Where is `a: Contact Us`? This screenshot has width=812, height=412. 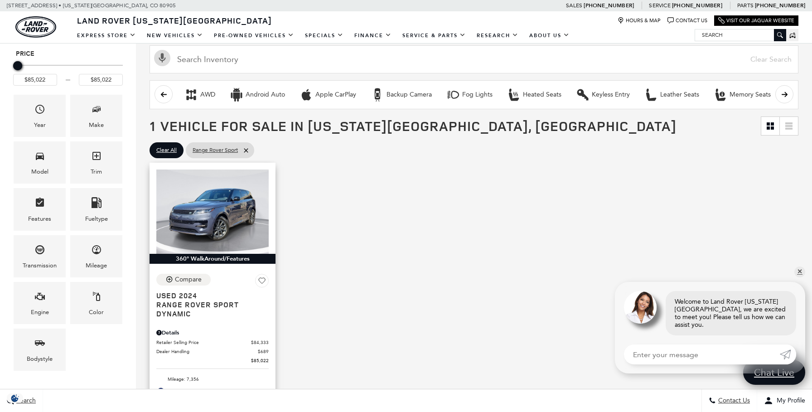 a: Contact Us is located at coordinates (688, 20).